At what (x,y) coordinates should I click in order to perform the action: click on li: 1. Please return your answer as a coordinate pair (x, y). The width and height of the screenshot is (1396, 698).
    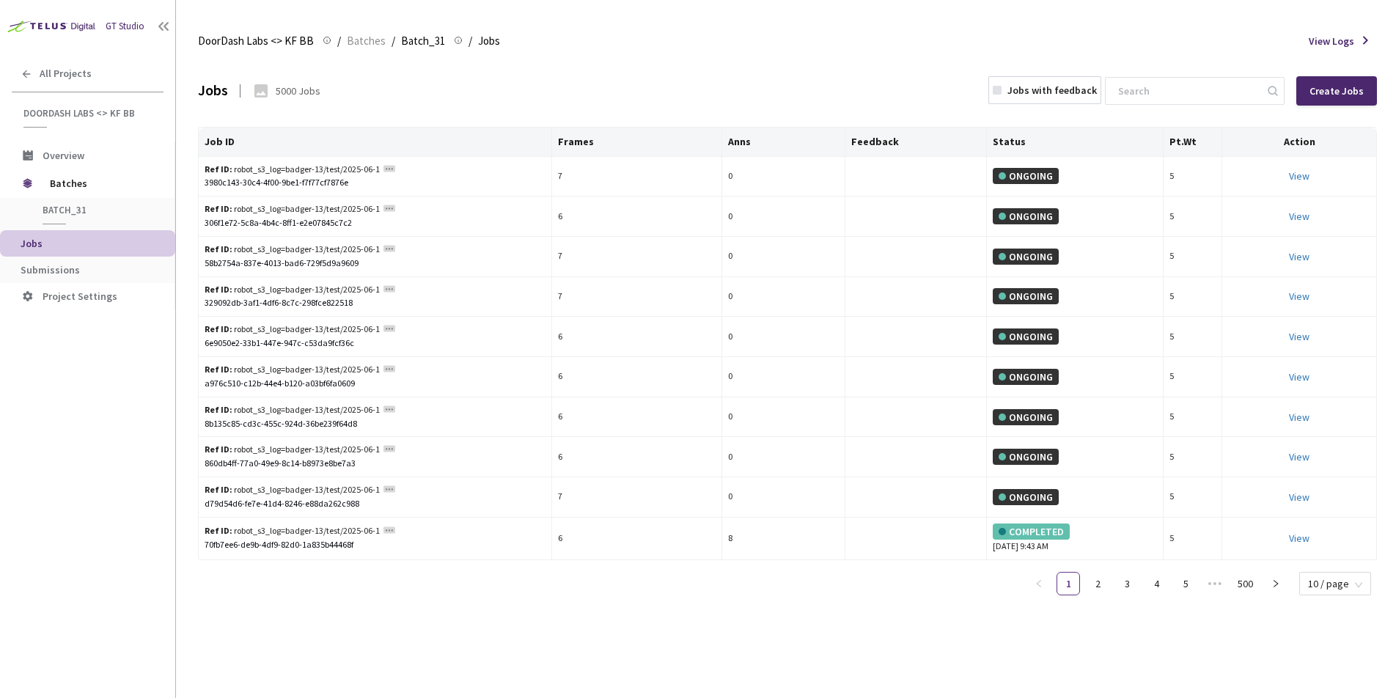
    Looking at the image, I should click on (1068, 583).